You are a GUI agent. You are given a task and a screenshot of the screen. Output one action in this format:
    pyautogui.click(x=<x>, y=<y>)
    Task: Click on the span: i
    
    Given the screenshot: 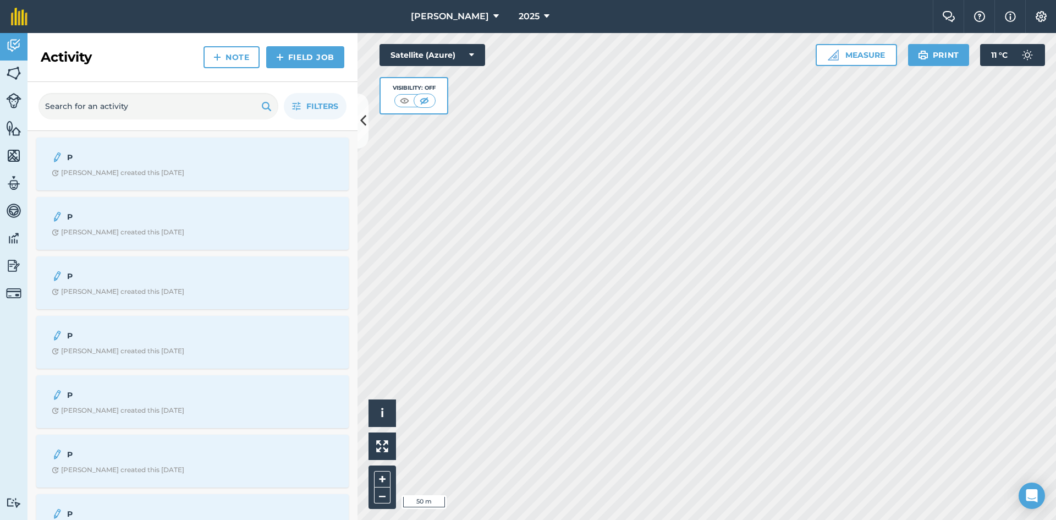 What is the action you would take?
    pyautogui.click(x=382, y=412)
    